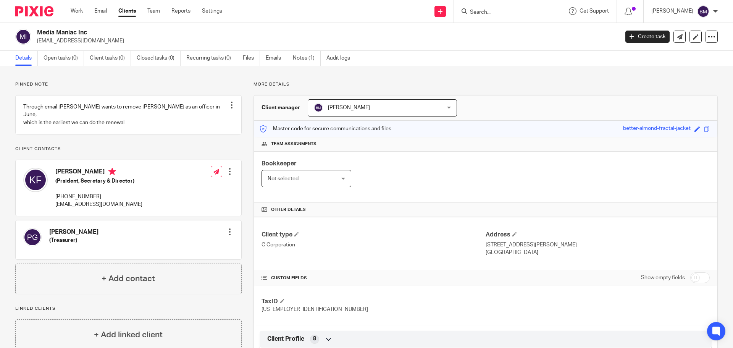  I want to click on a: Clients, so click(127, 11).